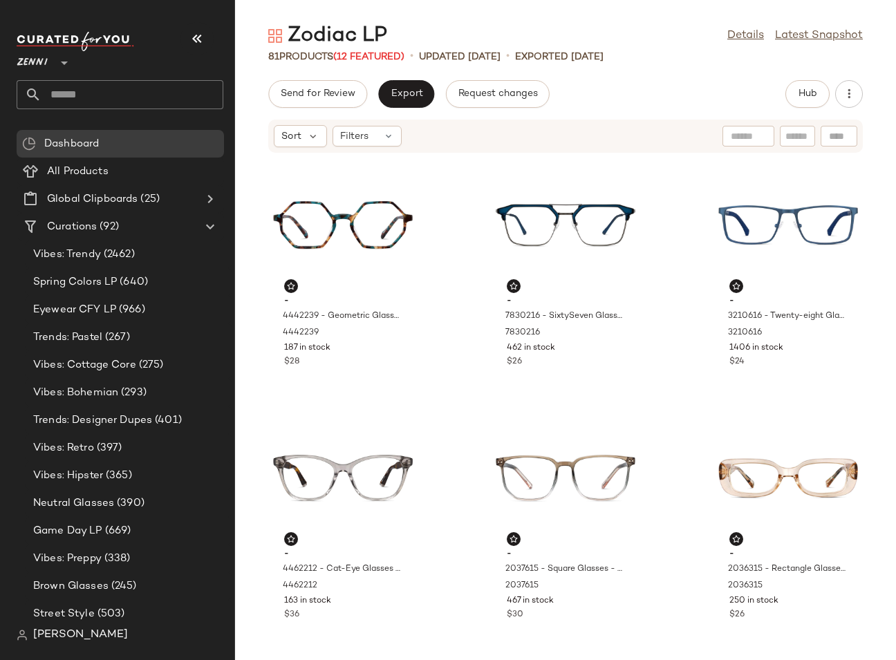 This screenshot has width=896, height=660. What do you see at coordinates (756, 348) in the screenshot?
I see `span: 1406 in stock` at bounding box center [756, 348].